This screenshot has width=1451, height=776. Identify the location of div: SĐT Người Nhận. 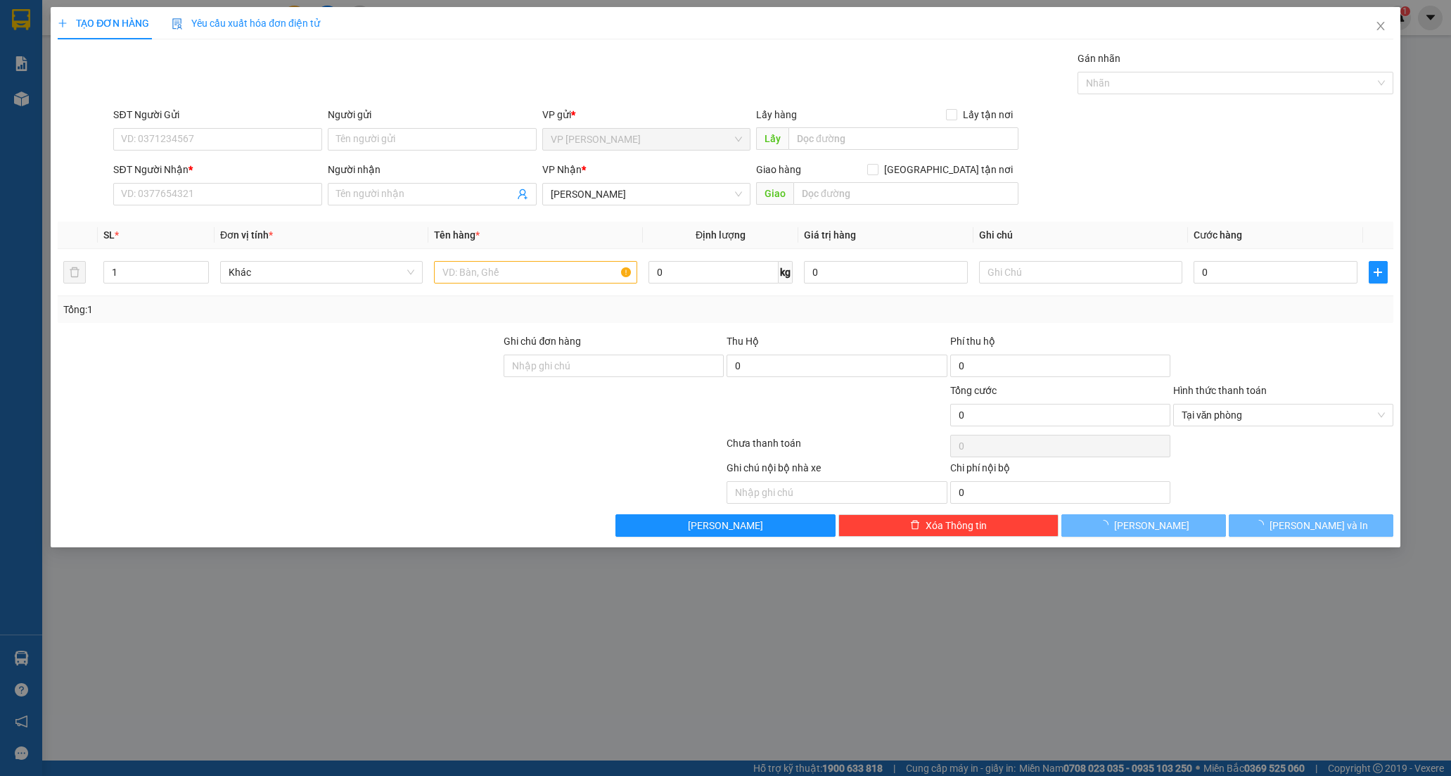
(217, 170).